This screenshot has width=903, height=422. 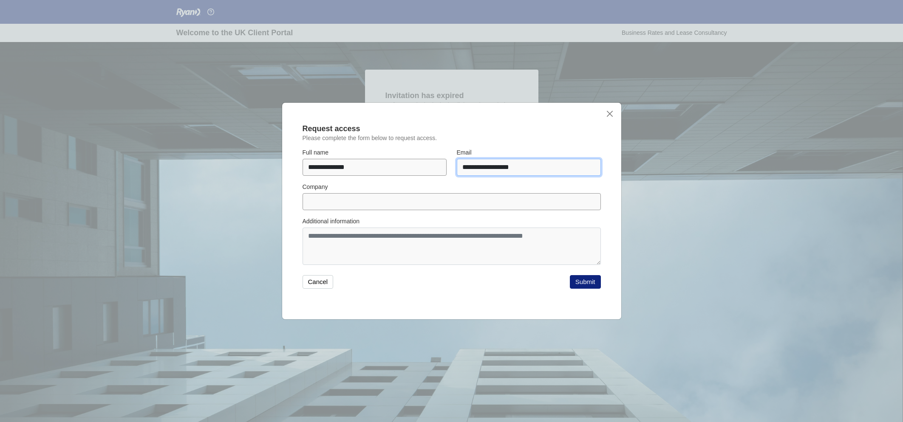 I want to click on div: Request access, so click(x=452, y=129).